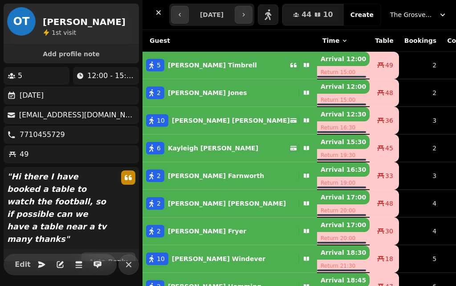 This screenshot has width=456, height=286. Describe the element at coordinates (59, 208) in the screenshot. I see `p: " Hi there I have booked a table to watch the football, so if possible can we have a table near a...` at that location.